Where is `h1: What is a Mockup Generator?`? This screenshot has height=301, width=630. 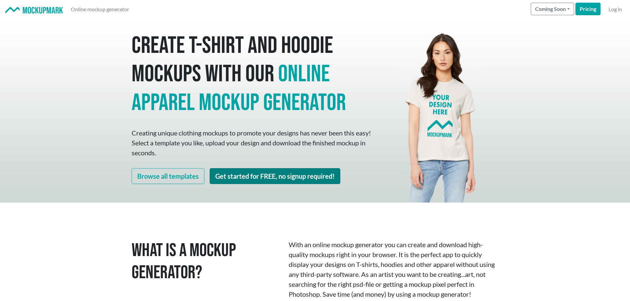
h1: What is a Mockup Generator? is located at coordinates (205, 262).